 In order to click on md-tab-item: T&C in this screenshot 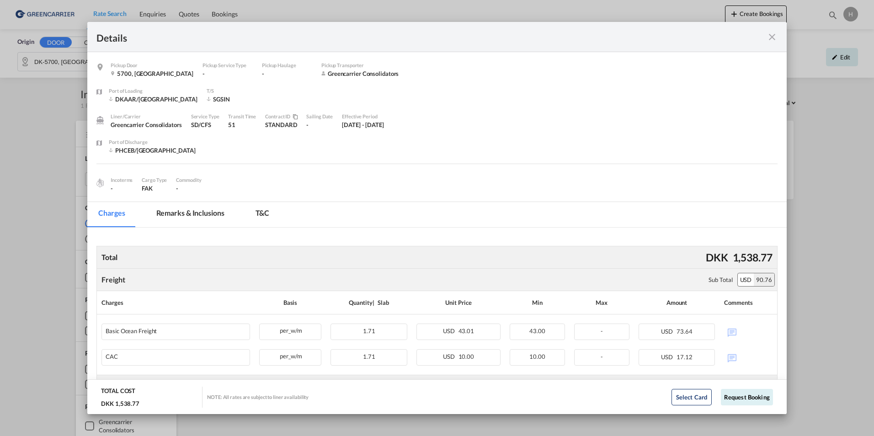, I will do `click(263, 215)`.